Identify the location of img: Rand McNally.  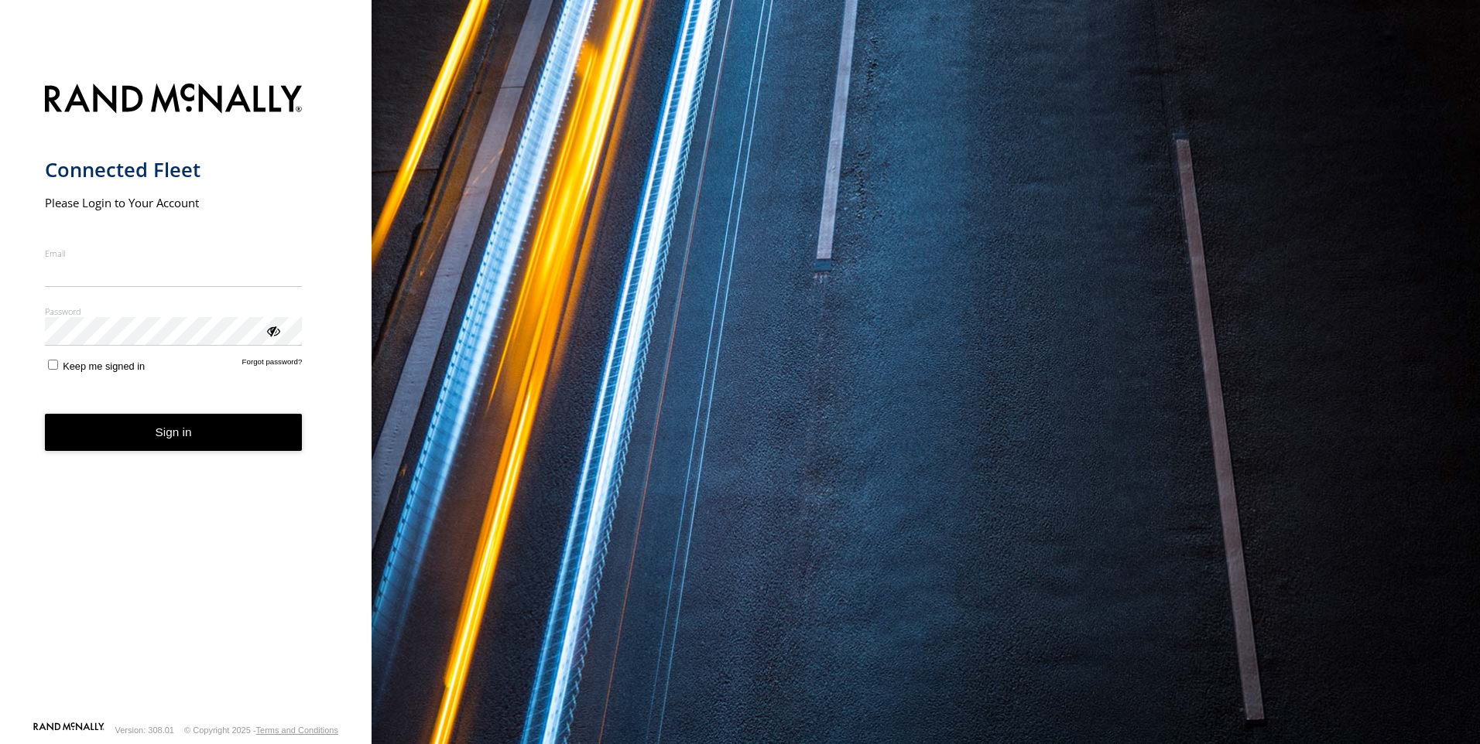
(173, 100).